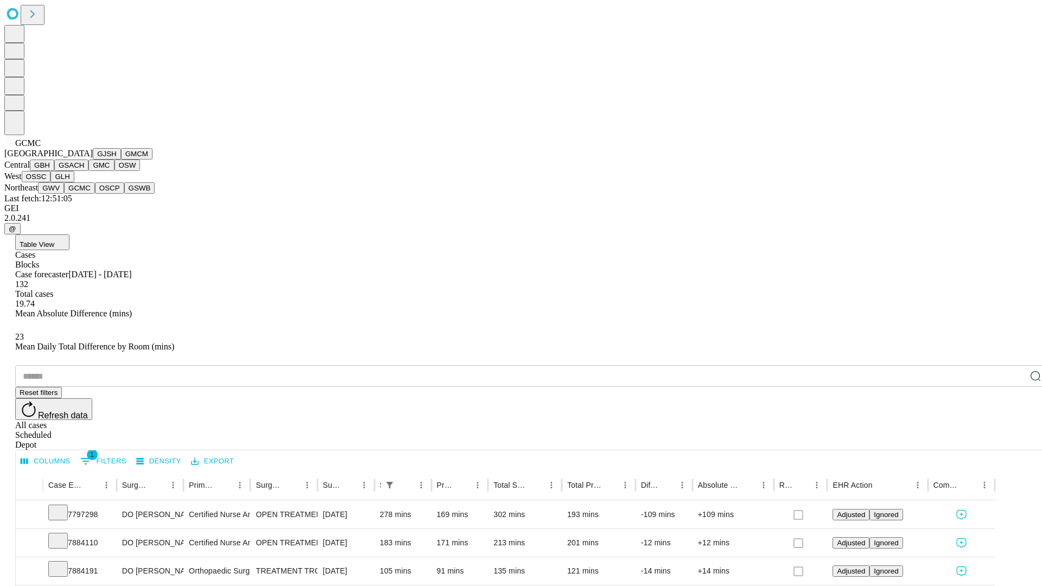  Describe the element at coordinates (63, 415) in the screenshot. I see `span: Refresh data` at that location.